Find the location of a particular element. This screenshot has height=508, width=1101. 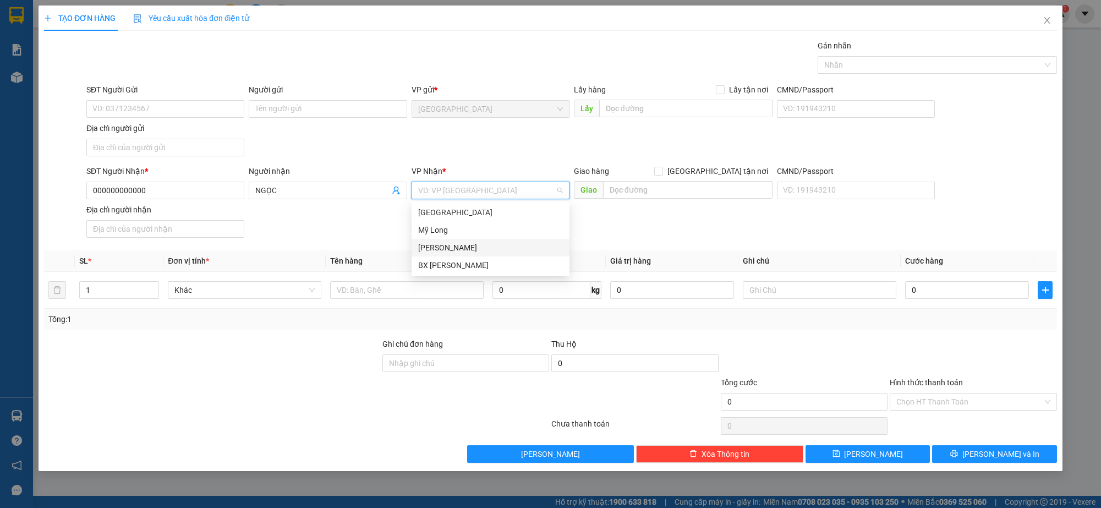

input: 0 is located at coordinates (672, 290).